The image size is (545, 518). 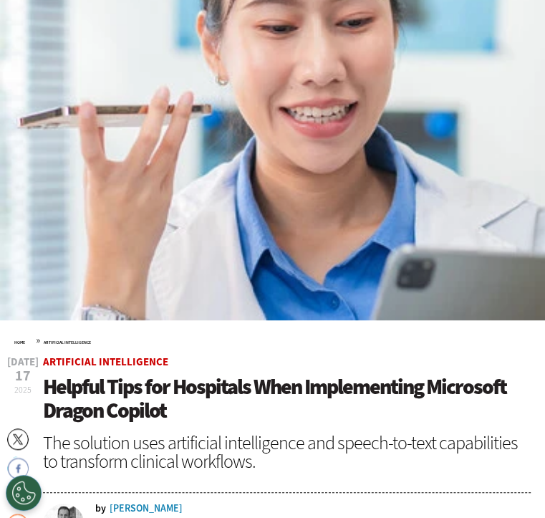 I want to click on div: The solution uses artificial intelligence and speech-to-text capabilities to transform clinical w..., so click(x=286, y=452).